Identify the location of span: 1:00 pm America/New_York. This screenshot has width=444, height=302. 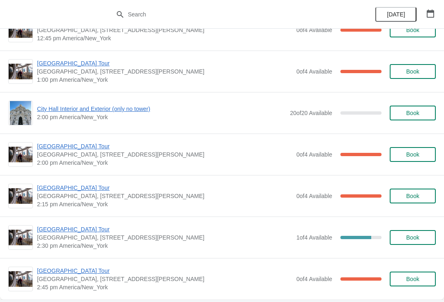
(164, 80).